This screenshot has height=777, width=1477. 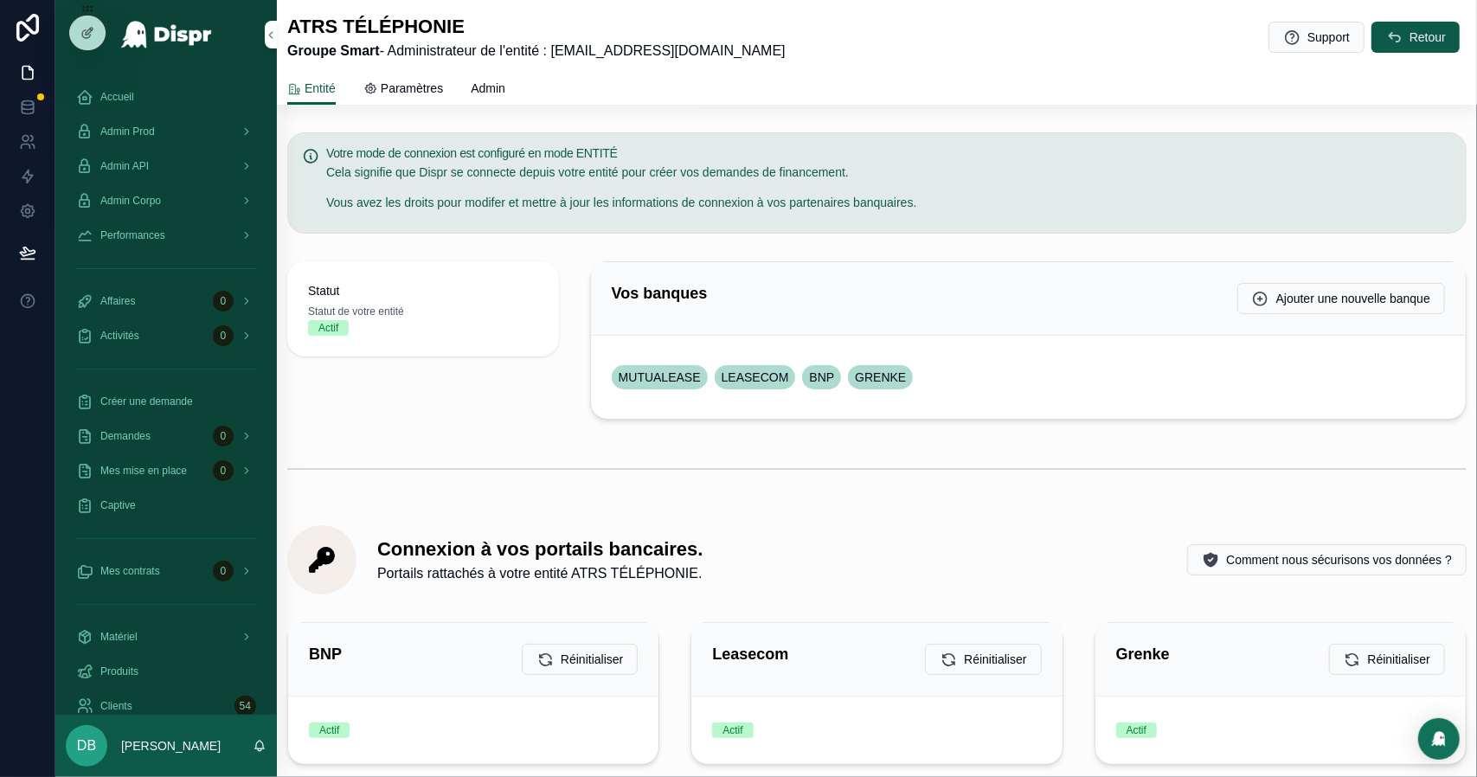 What do you see at coordinates (537, 27) in the screenshot?
I see `h1: ATRS TÉLÉPHONIE` at bounding box center [537, 27].